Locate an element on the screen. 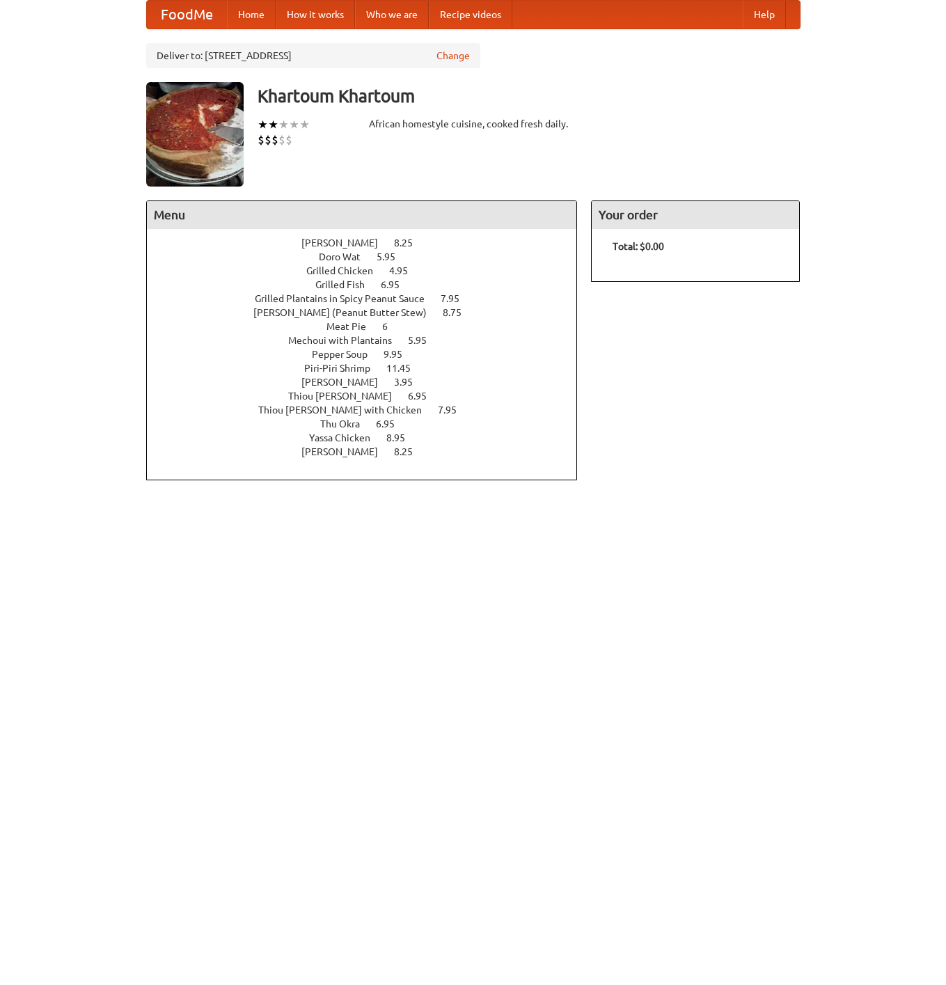 The height and width of the screenshot is (985, 946). span: 9.95 is located at coordinates (400, 354).